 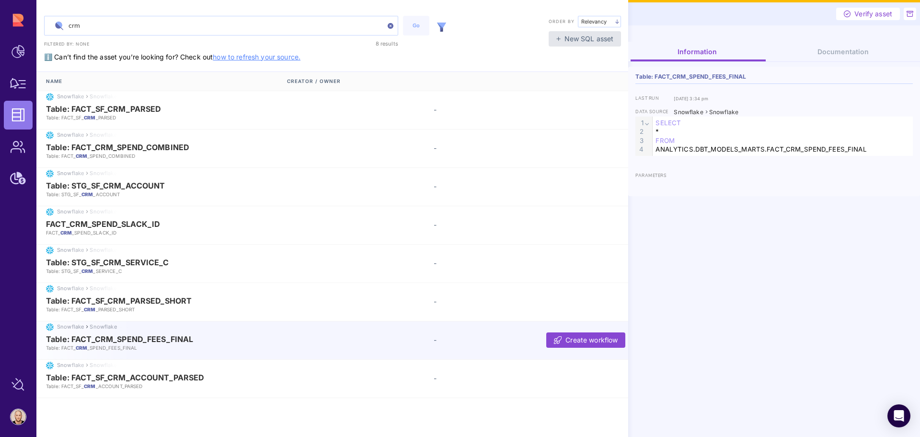 What do you see at coordinates (561, 22) in the screenshot?
I see `label: Order by` at bounding box center [561, 22].